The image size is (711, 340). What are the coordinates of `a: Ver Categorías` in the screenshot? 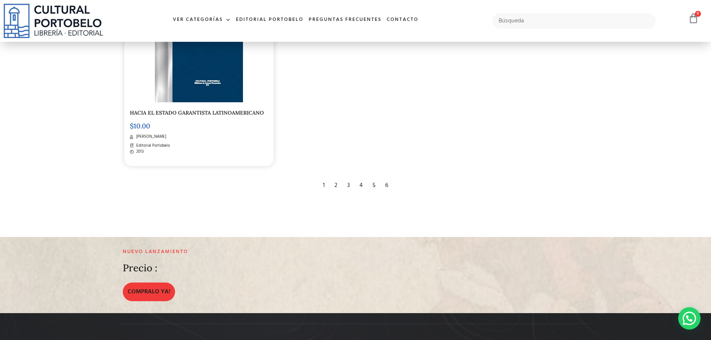 It's located at (202, 20).